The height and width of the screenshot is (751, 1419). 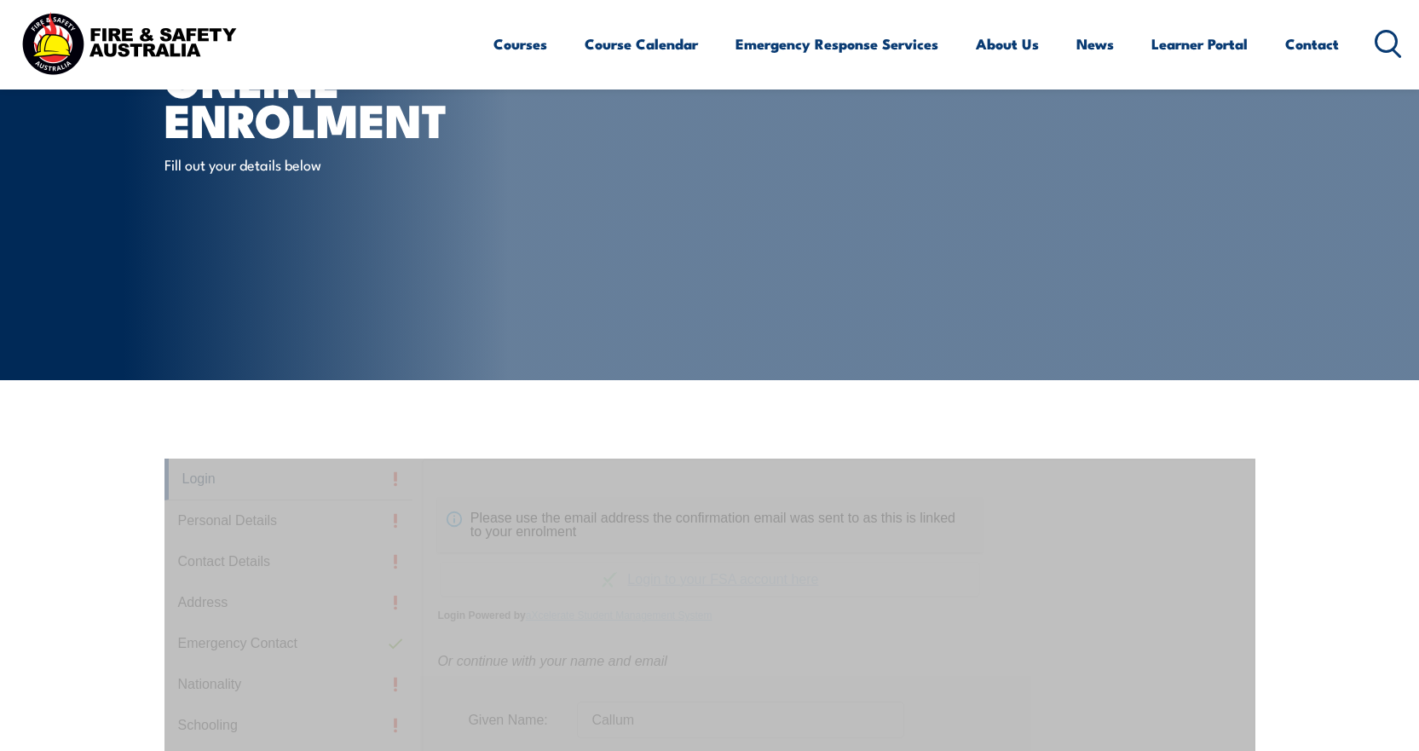 What do you see at coordinates (1312, 43) in the screenshot?
I see `a: Contact` at bounding box center [1312, 43].